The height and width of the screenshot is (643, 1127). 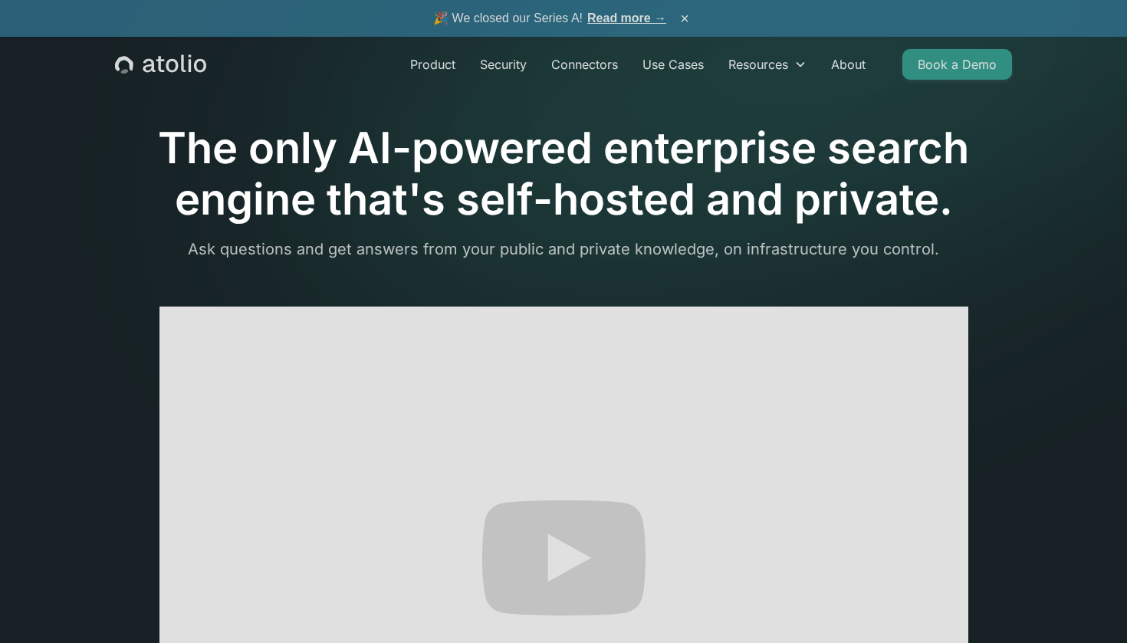 What do you see at coordinates (503, 64) in the screenshot?
I see `a: Security` at bounding box center [503, 64].